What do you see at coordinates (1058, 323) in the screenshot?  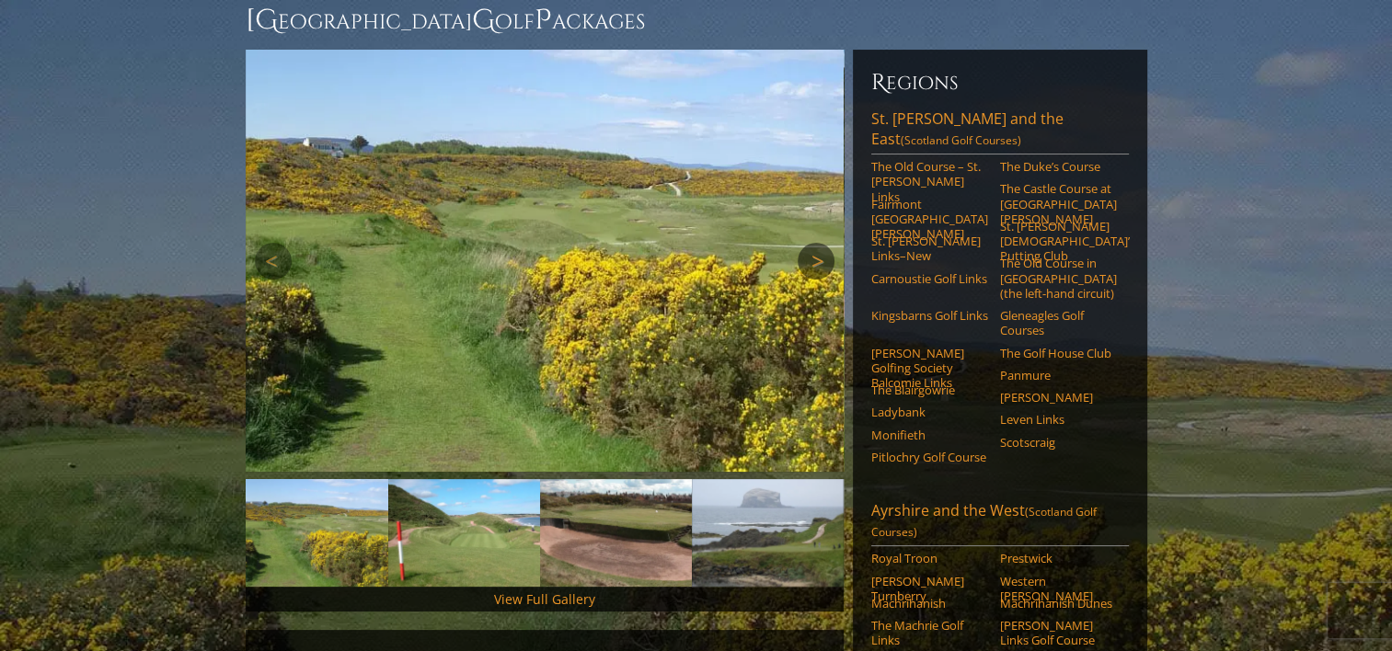 I see `a: Gleneagles Golf Courses` at bounding box center [1058, 323].